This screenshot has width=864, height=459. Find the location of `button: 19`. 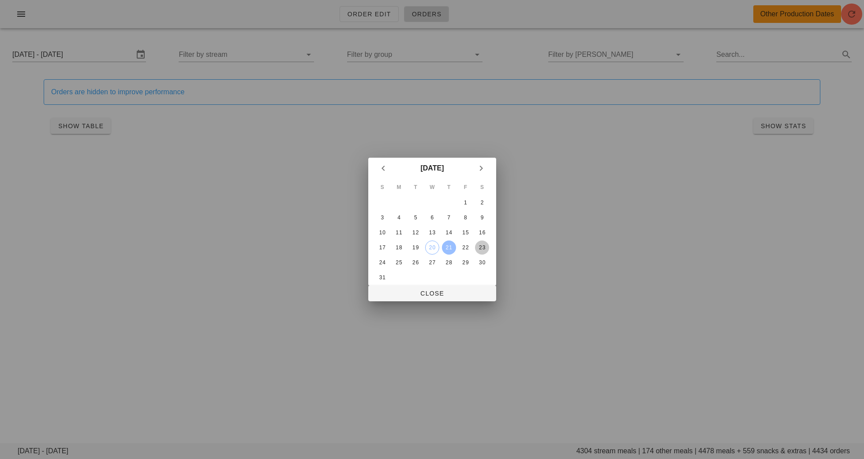

button: 19 is located at coordinates (415, 248).